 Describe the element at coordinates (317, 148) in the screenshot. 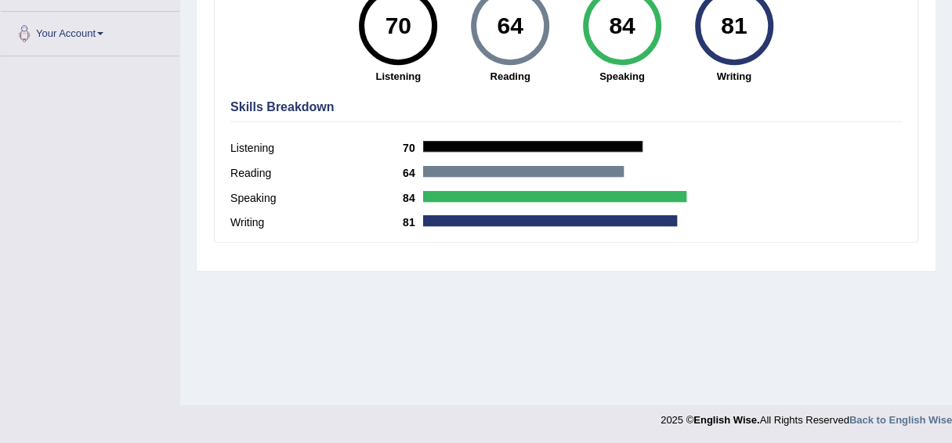

I see `label: Listening` at that location.